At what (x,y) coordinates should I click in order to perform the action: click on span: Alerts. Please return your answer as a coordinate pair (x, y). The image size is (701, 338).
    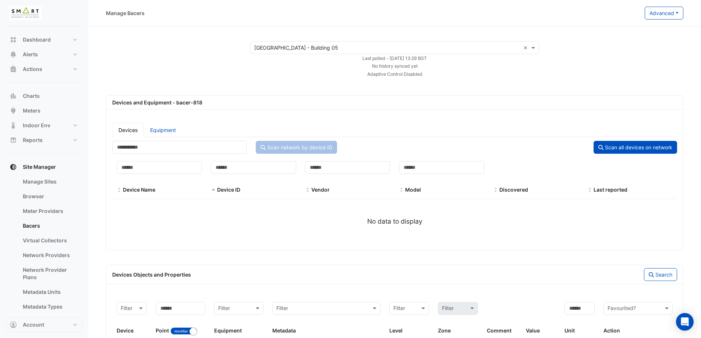
    Looking at the image, I should click on (30, 54).